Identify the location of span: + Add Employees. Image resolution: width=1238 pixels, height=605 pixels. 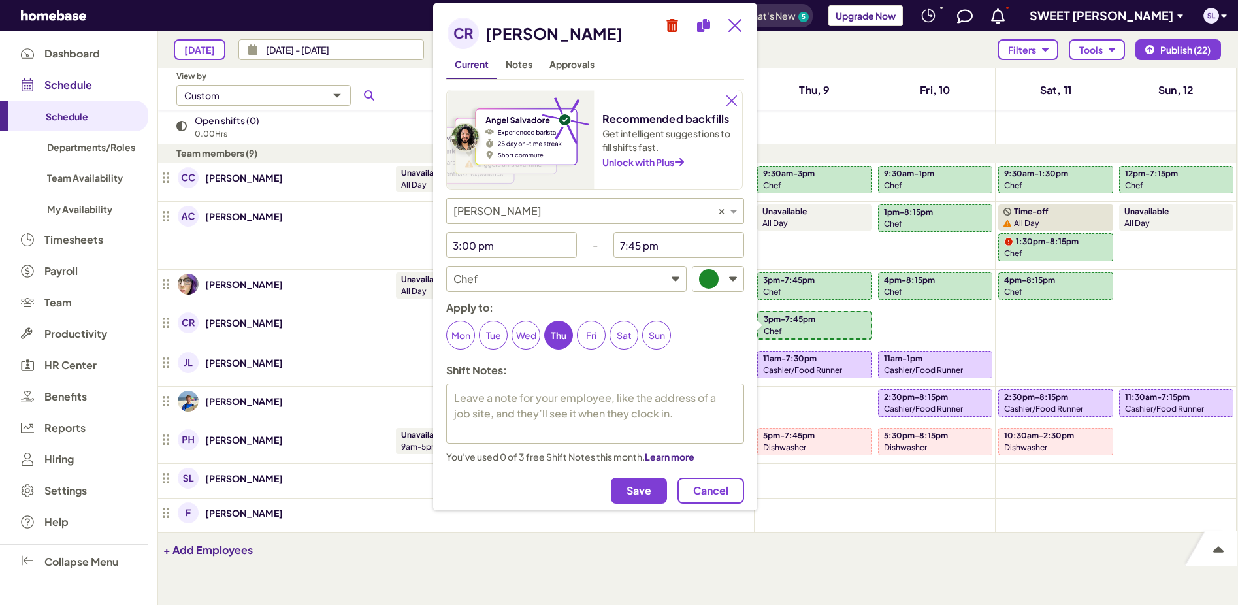
(208, 549).